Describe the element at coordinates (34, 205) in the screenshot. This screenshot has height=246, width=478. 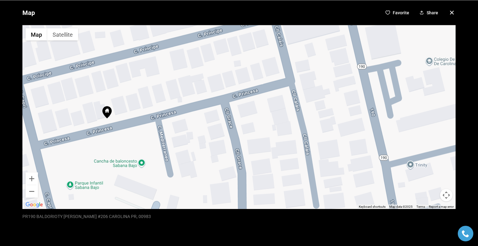
I see `img: Google` at that location.